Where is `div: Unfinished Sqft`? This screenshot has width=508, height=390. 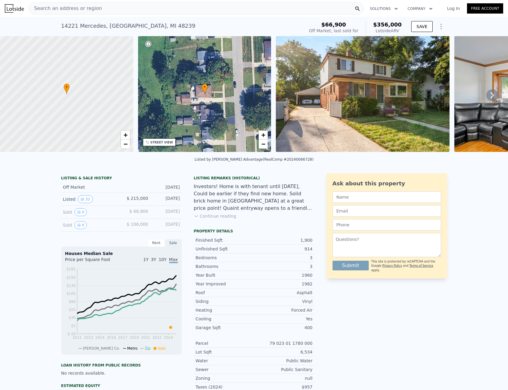
div: Unfinished Sqft is located at coordinates (225, 249).